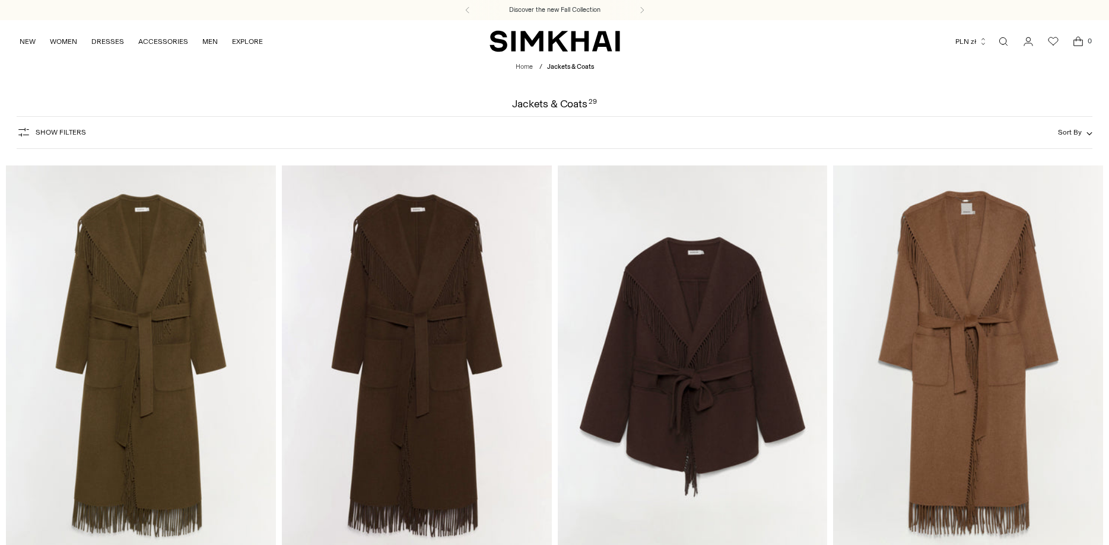  Describe the element at coordinates (1078, 42) in the screenshot. I see `a: Open cart modal` at that location.